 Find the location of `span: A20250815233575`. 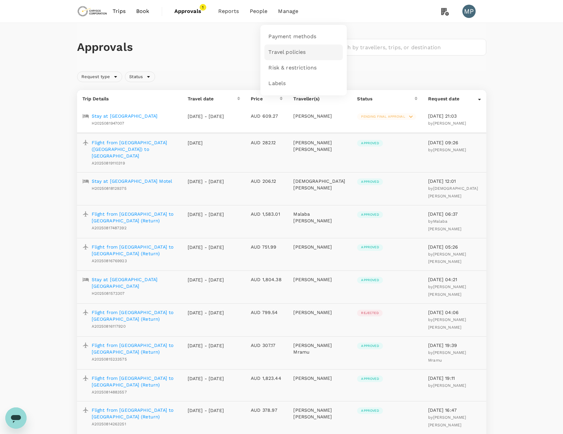

span: A20250815233575 is located at coordinates (109, 359).